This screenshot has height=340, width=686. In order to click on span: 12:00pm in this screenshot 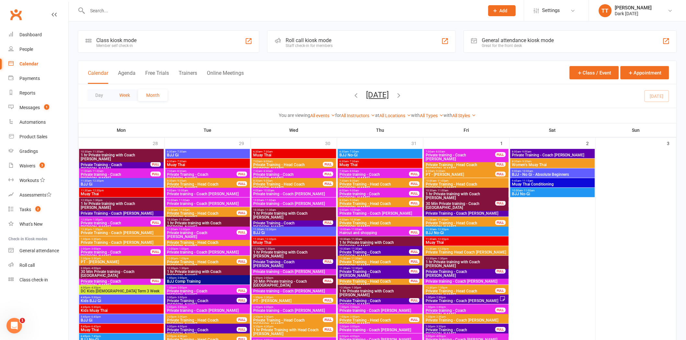, I will do `click(202, 259)`.